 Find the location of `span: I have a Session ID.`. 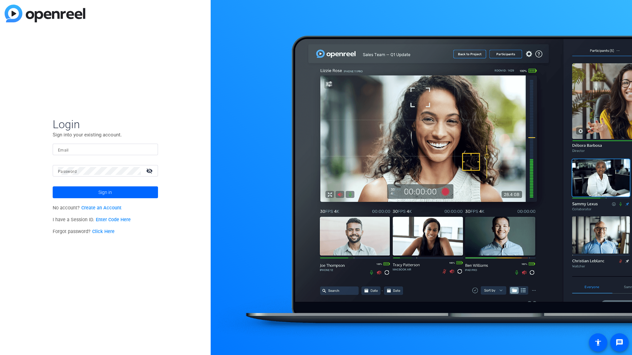

span: I have a Session ID. is located at coordinates (91, 220).